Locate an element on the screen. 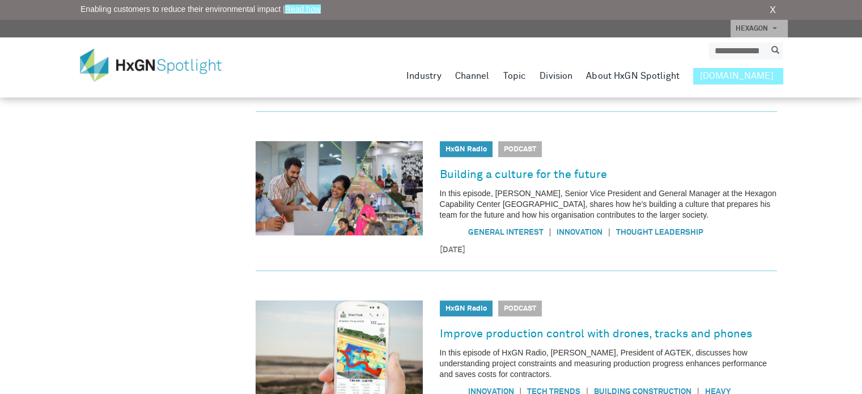  img: Building a culture for the future is located at coordinates (339, 188).